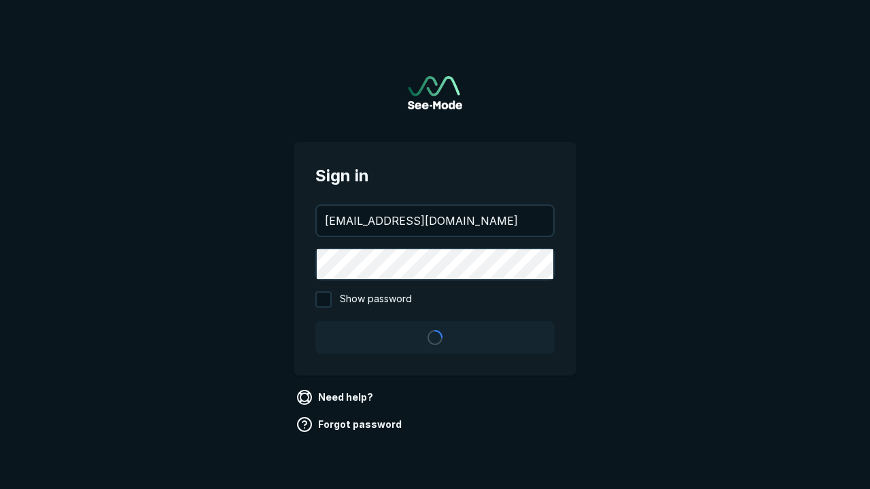 The width and height of the screenshot is (870, 489). I want to click on span: Show password, so click(376, 300).